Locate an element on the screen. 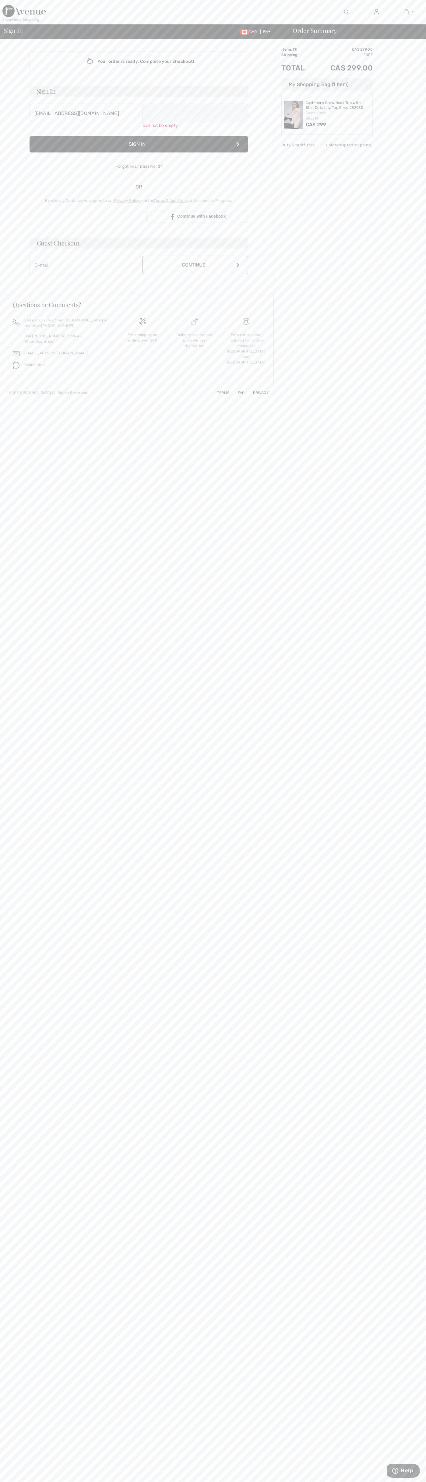 This screenshot has height=1482, width=426. td: Total is located at coordinates (298, 68).